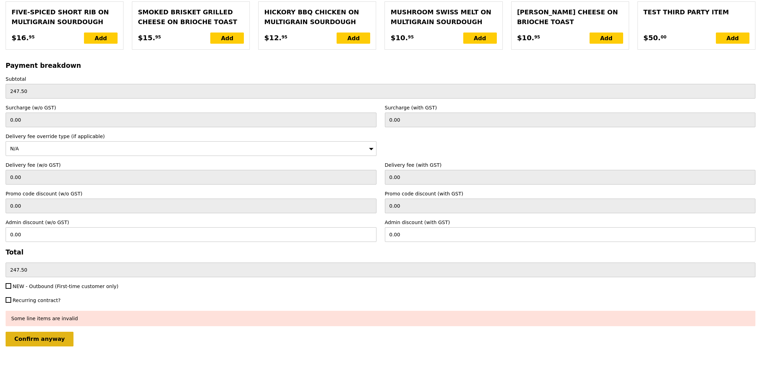 The width and height of the screenshot is (761, 380). Describe the element at coordinates (191, 108) in the screenshot. I see `label: Surcharge (w/o GST)` at that location.